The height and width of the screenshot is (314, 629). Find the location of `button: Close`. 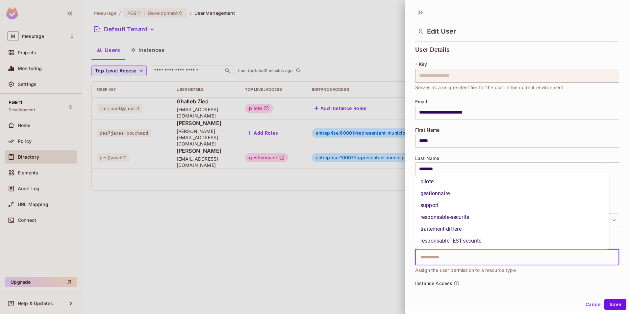

button: Close is located at coordinates (616, 257).